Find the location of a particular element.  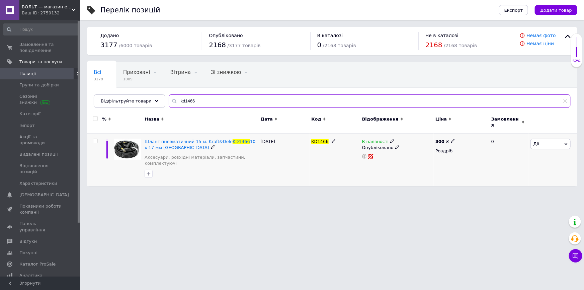

span: Не в каталозі is located at coordinates (442, 35).